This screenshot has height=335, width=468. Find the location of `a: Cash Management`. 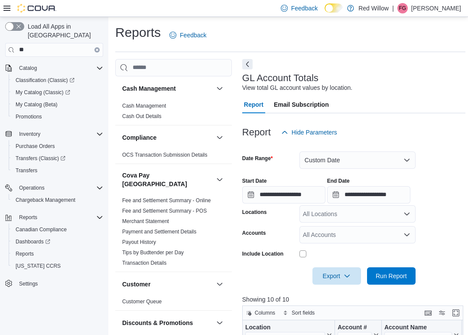

a: Cash Management is located at coordinates (144, 106).